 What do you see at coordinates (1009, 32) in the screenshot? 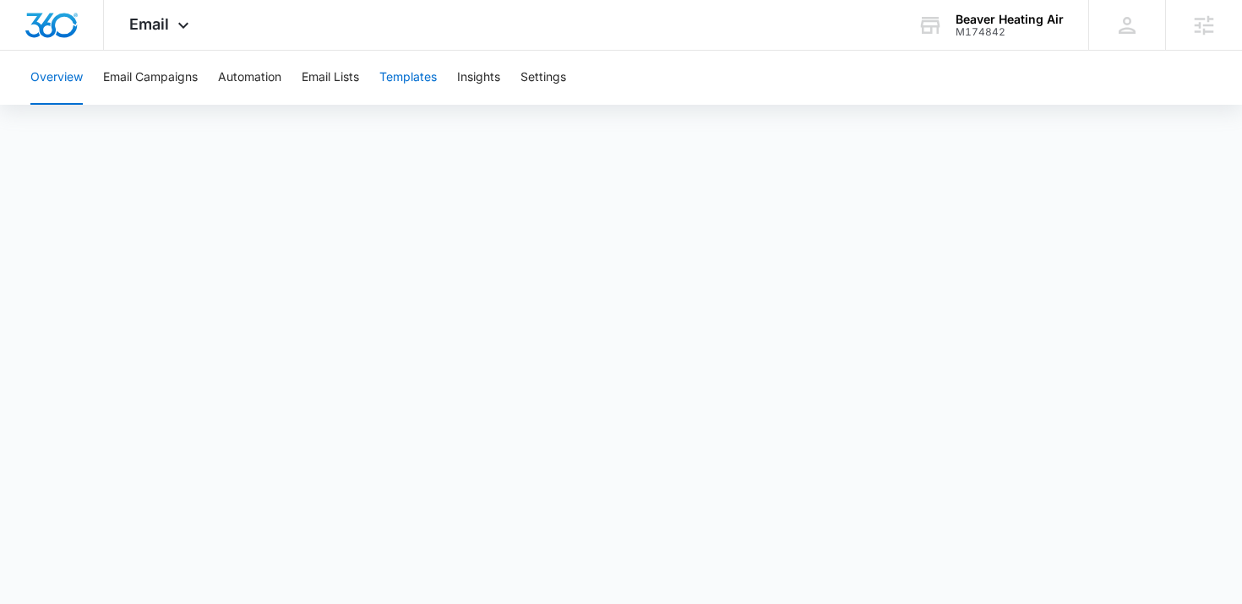
I see `div: account id` at bounding box center [1009, 32].